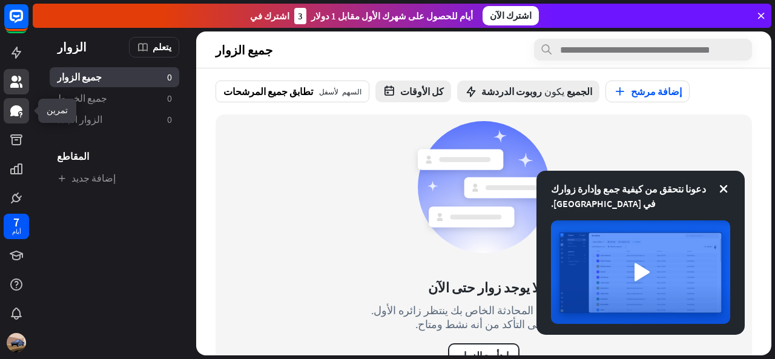 This screenshot has height=359, width=775. I want to click on font: 3, so click(300, 16).